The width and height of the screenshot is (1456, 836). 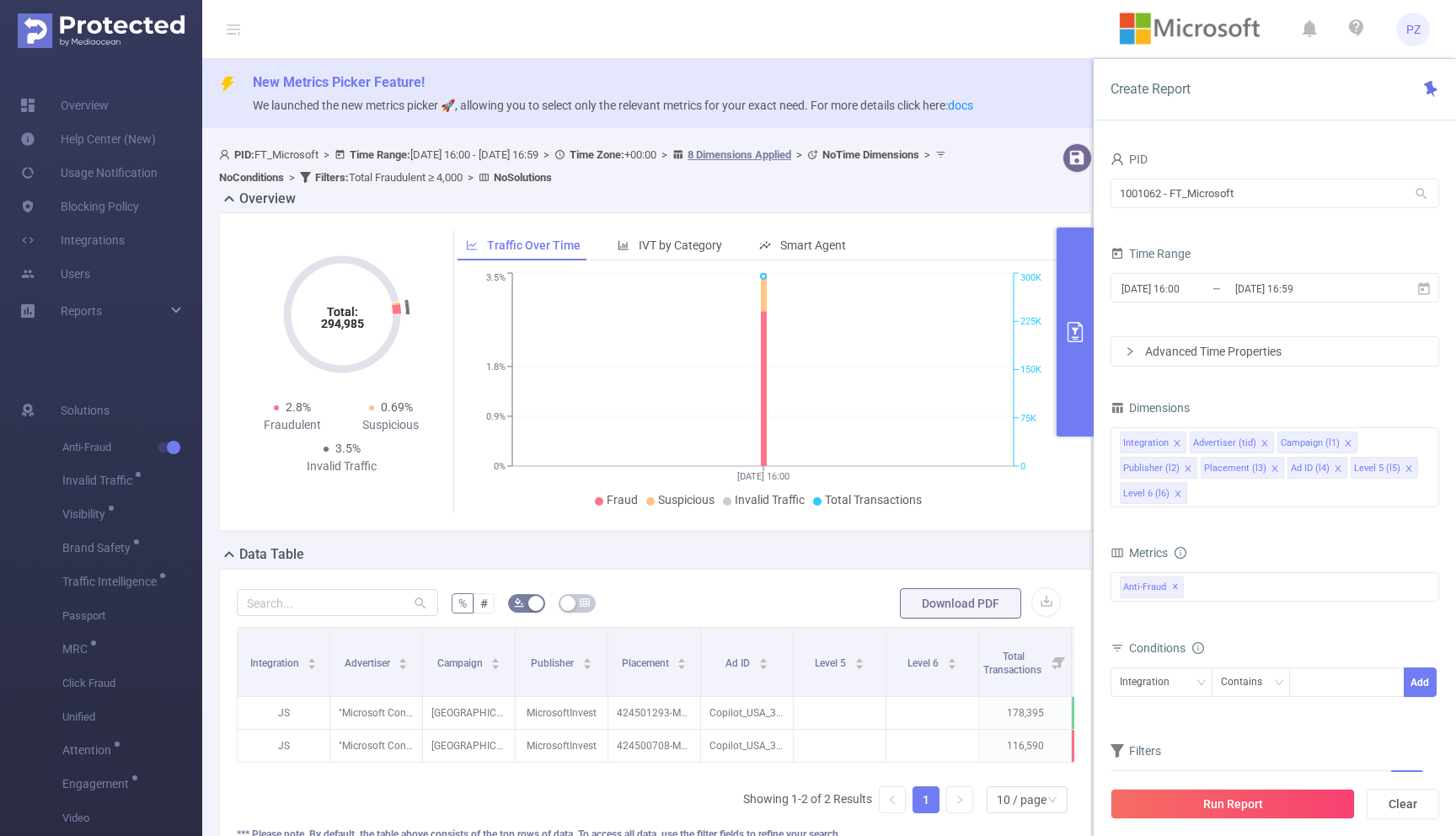 I want to click on div: Publisher (l2), so click(x=1151, y=469).